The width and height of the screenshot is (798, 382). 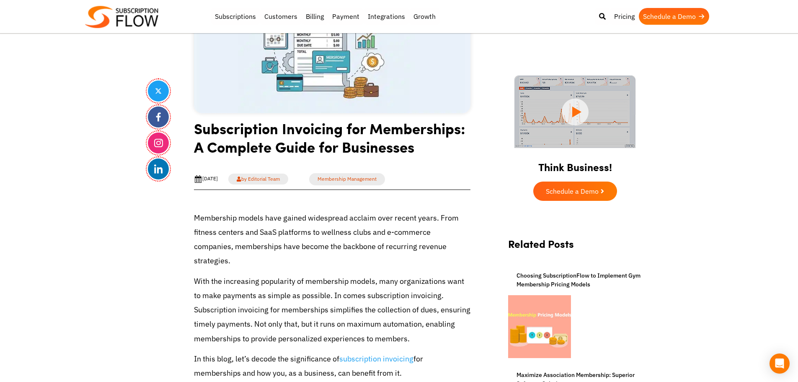 What do you see at coordinates (281, 16) in the screenshot?
I see `a: Customers` at bounding box center [281, 16].